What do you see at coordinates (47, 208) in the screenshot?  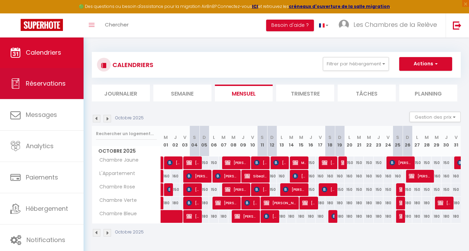 I see `span: Hébergement` at bounding box center [47, 208].